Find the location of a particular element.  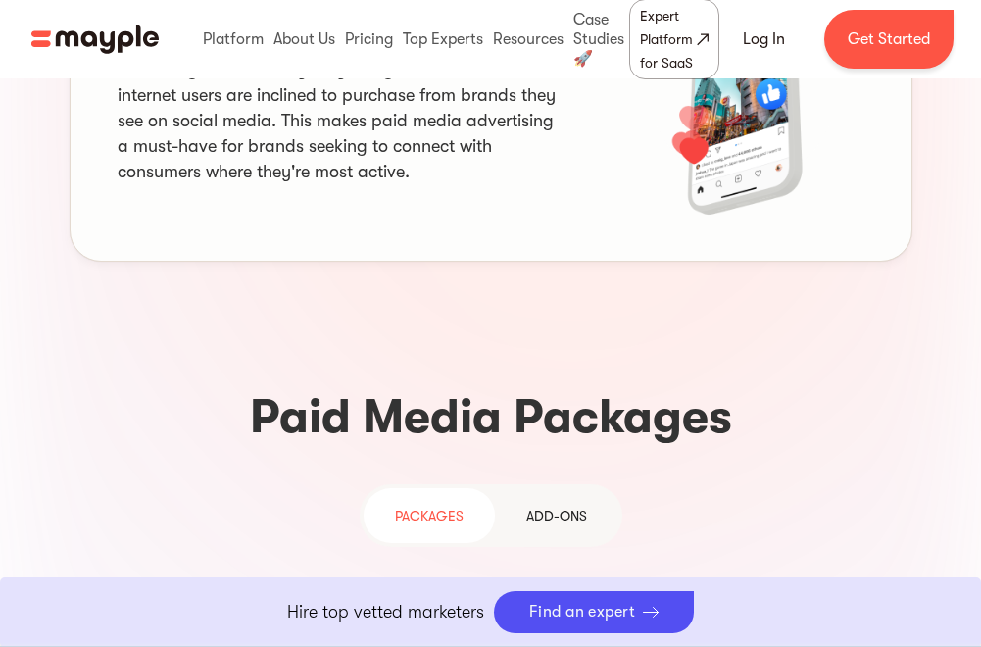

div: Platform is located at coordinates (233, 39).